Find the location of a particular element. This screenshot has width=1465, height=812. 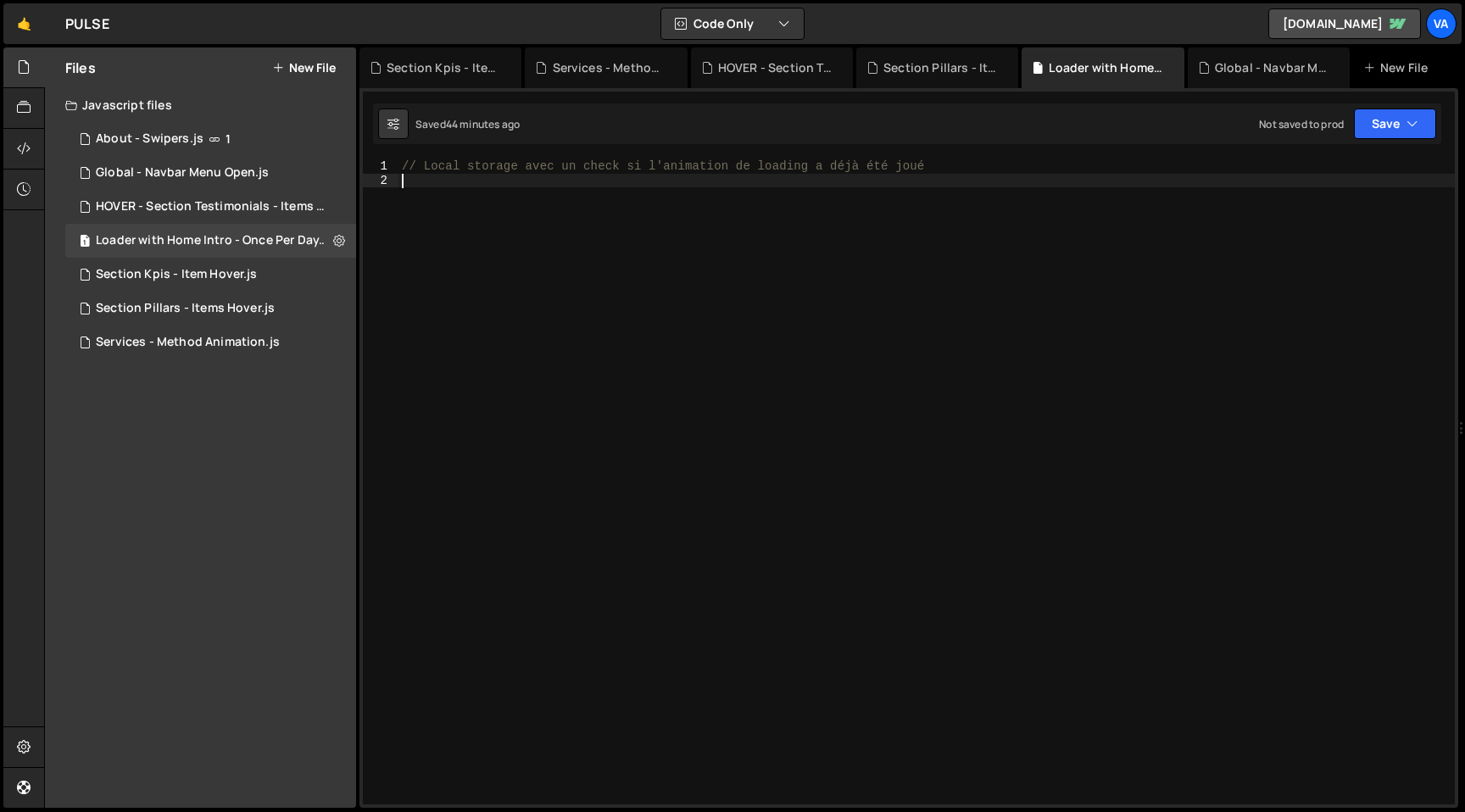

div: PULSE is located at coordinates (87, 24).